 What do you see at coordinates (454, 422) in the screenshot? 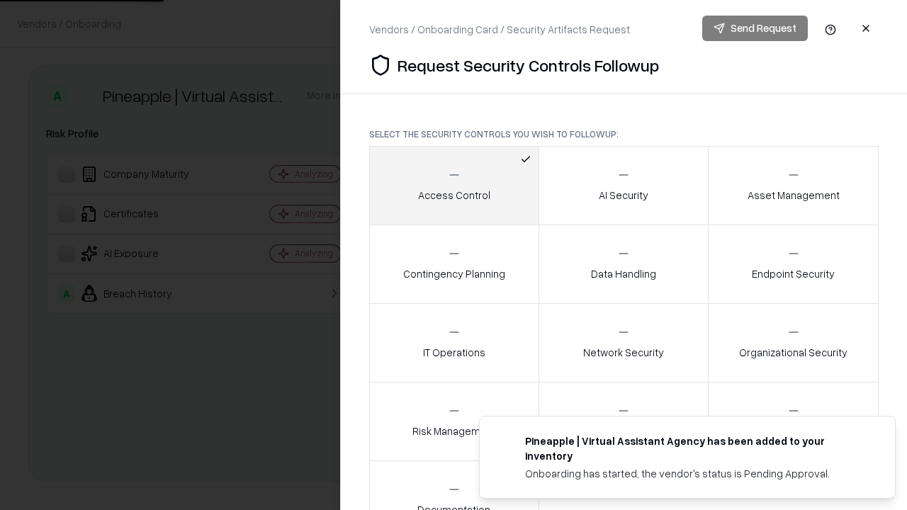
I see `button: Risk Management` at bounding box center [454, 422].